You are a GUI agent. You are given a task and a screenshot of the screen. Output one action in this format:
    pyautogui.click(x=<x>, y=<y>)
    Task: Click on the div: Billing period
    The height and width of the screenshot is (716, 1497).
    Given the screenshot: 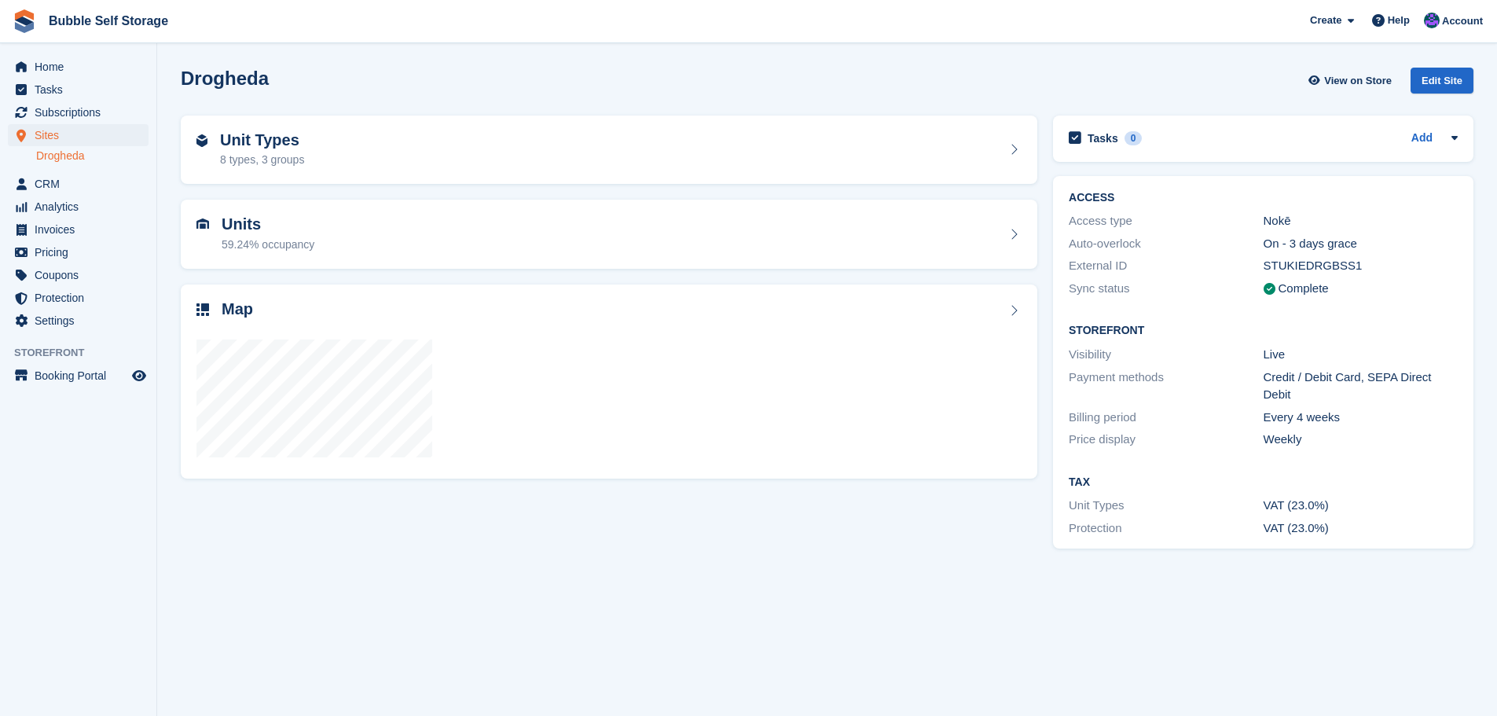 What is the action you would take?
    pyautogui.click(x=1165, y=417)
    